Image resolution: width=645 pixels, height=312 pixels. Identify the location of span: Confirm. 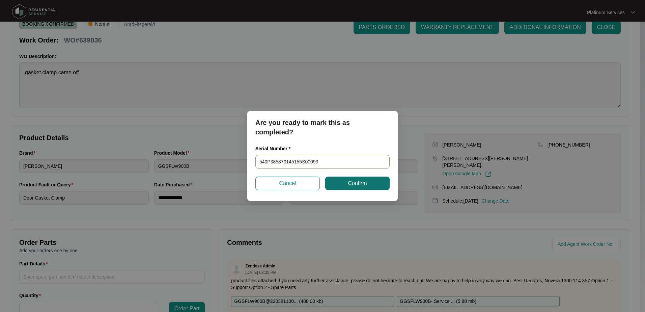
(357, 183).